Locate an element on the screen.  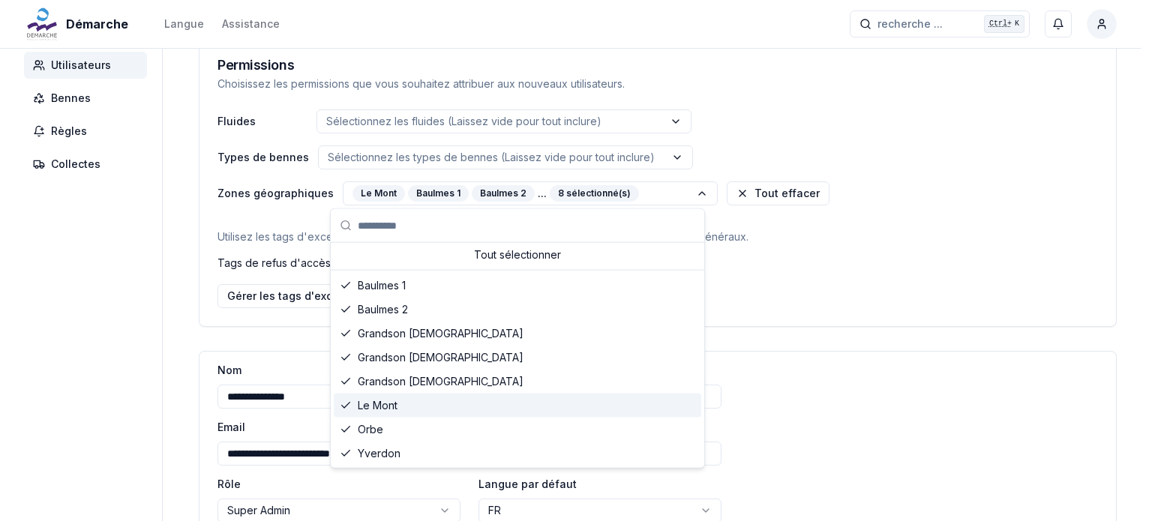
div: Tout sélectionner is located at coordinates (518, 255).